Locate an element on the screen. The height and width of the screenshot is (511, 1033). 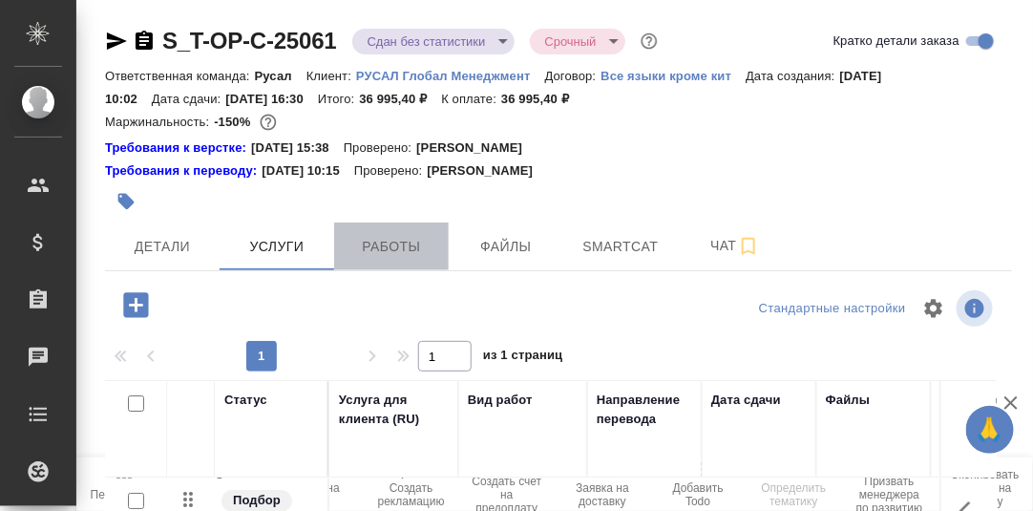
span: из 1 страниц is located at coordinates (523, 357).